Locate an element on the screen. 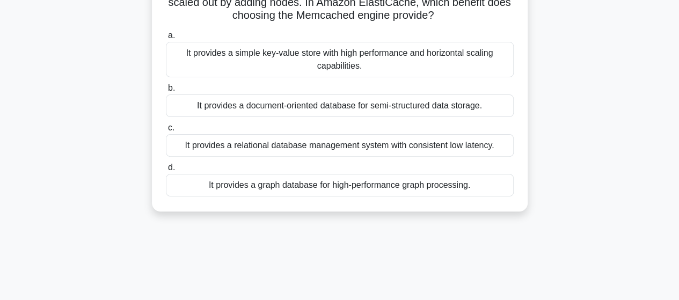  span: a. is located at coordinates (171, 35).